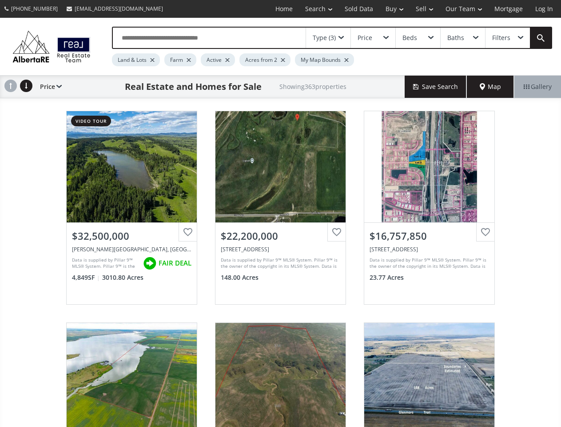 This screenshot has width=561, height=427. I want to click on div: My Map Bounds, so click(324, 60).